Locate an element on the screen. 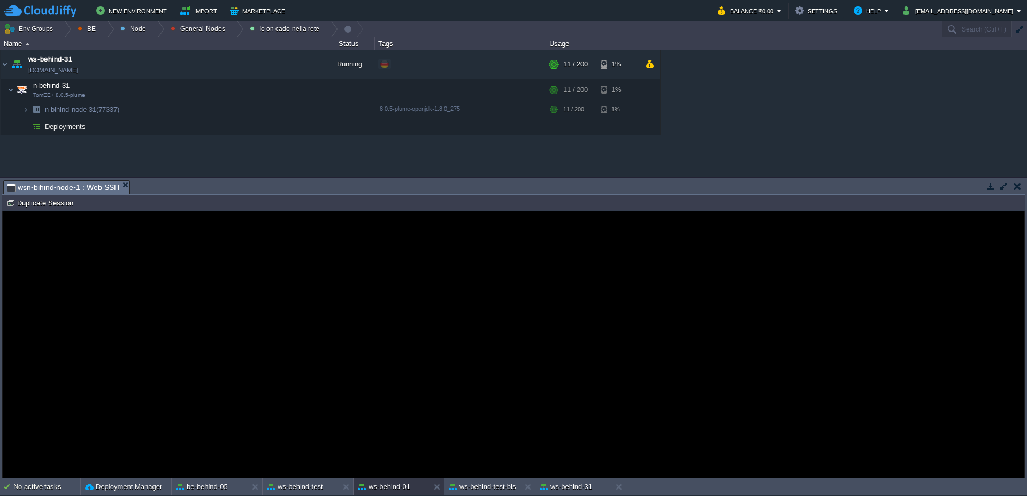 Image resolution: width=1027 pixels, height=496 pixels. a: n-bihind-node-31(77337) is located at coordinates (82, 109).